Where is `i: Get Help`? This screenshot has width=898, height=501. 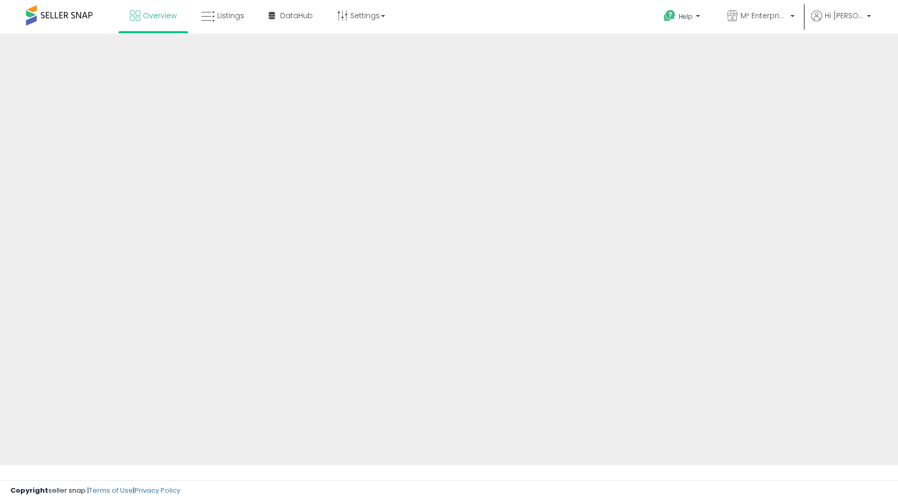
i: Get Help is located at coordinates (669, 16).